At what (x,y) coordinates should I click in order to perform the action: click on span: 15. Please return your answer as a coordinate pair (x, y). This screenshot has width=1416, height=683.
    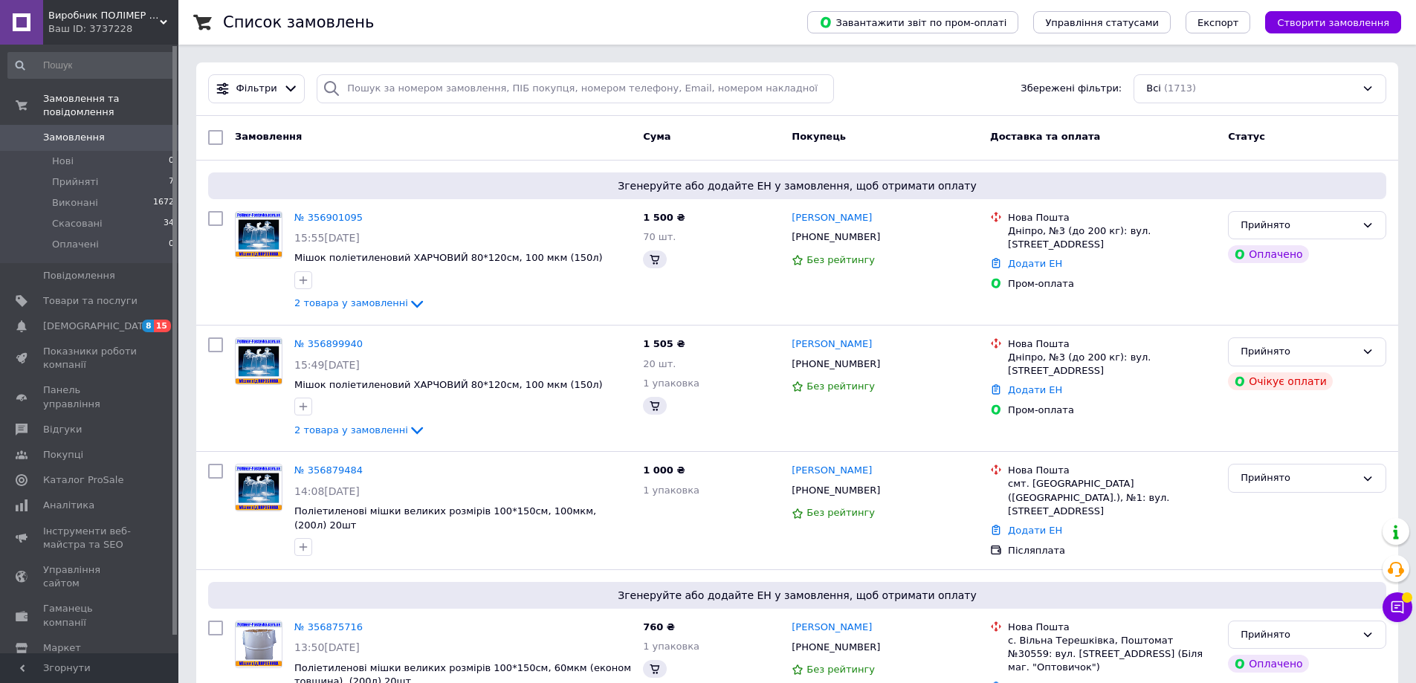
    Looking at the image, I should click on (162, 326).